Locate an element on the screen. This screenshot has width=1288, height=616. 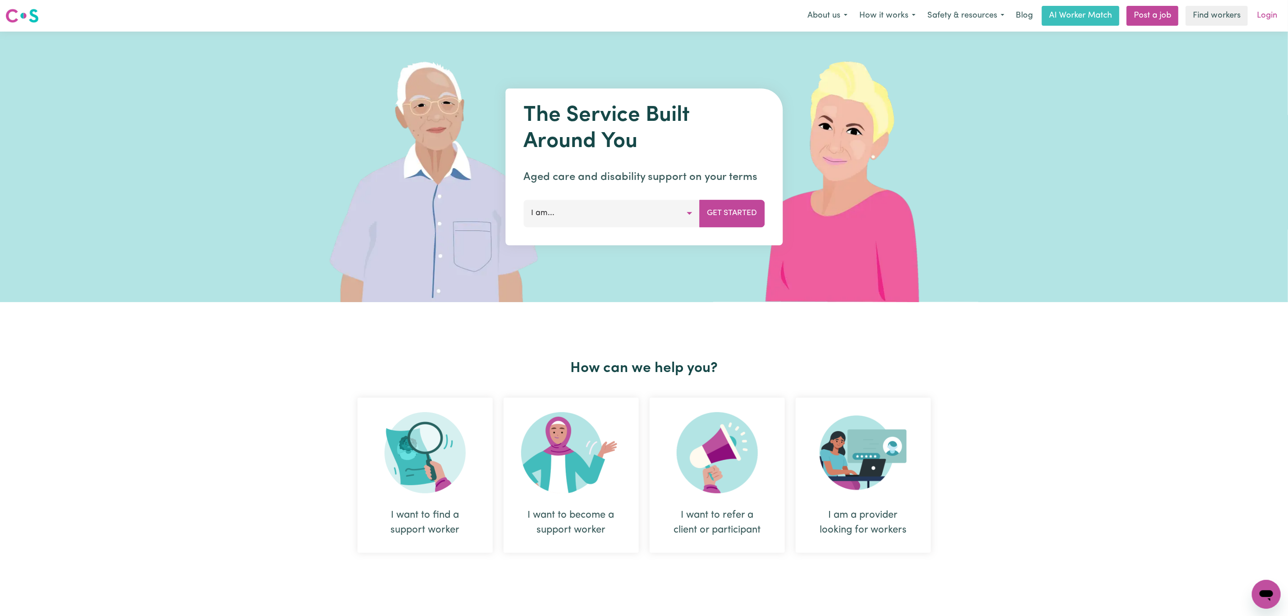
a: Careseekers logo is located at coordinates (22, 16).